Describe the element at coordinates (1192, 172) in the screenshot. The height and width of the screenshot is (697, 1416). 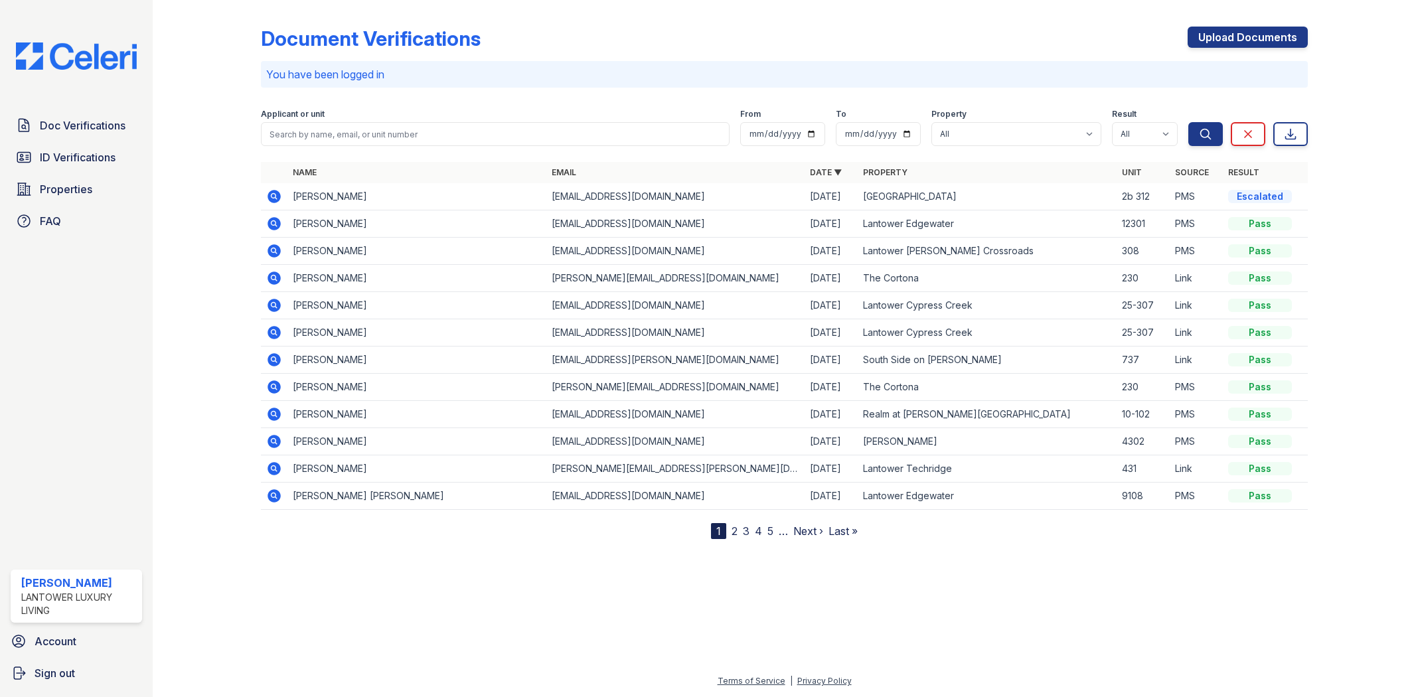
I see `a: Source` at that location.